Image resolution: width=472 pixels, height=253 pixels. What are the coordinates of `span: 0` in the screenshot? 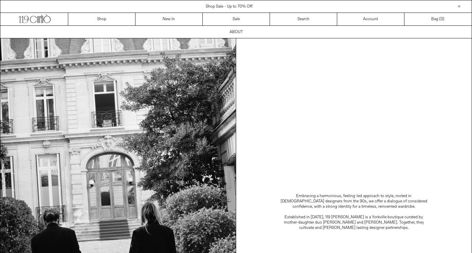 It's located at (441, 19).